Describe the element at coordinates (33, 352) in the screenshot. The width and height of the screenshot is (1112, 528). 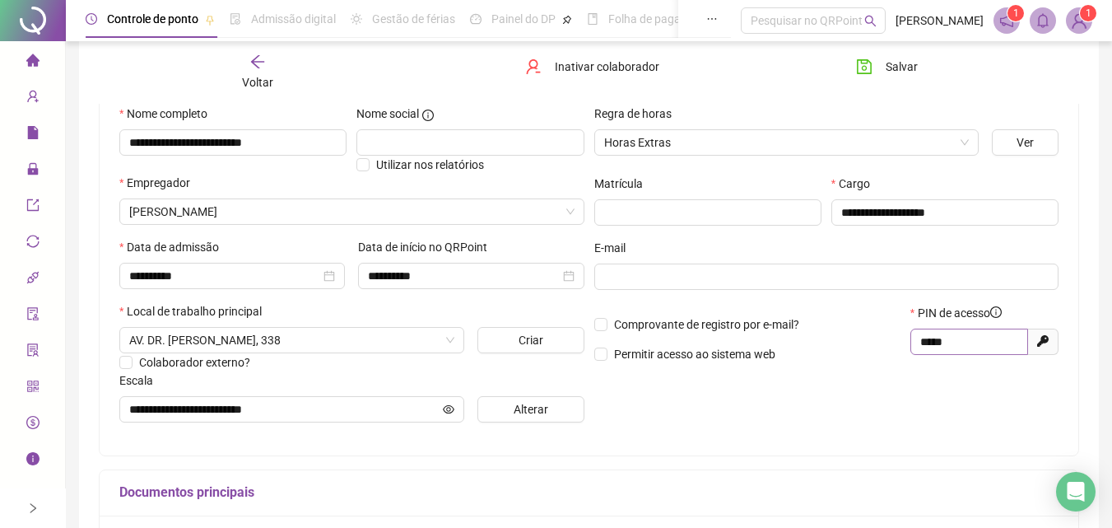
I see `span: solution` at that location.